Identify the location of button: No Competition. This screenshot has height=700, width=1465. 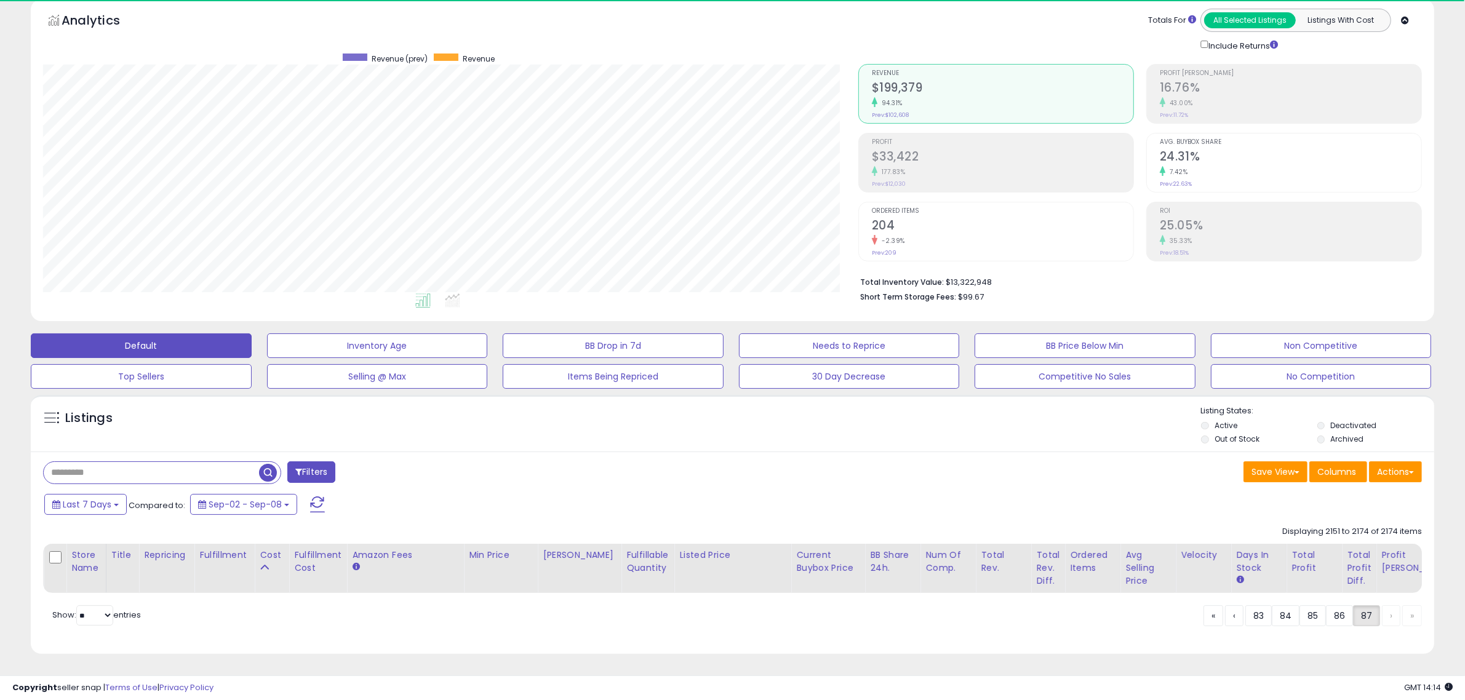
(1321, 377).